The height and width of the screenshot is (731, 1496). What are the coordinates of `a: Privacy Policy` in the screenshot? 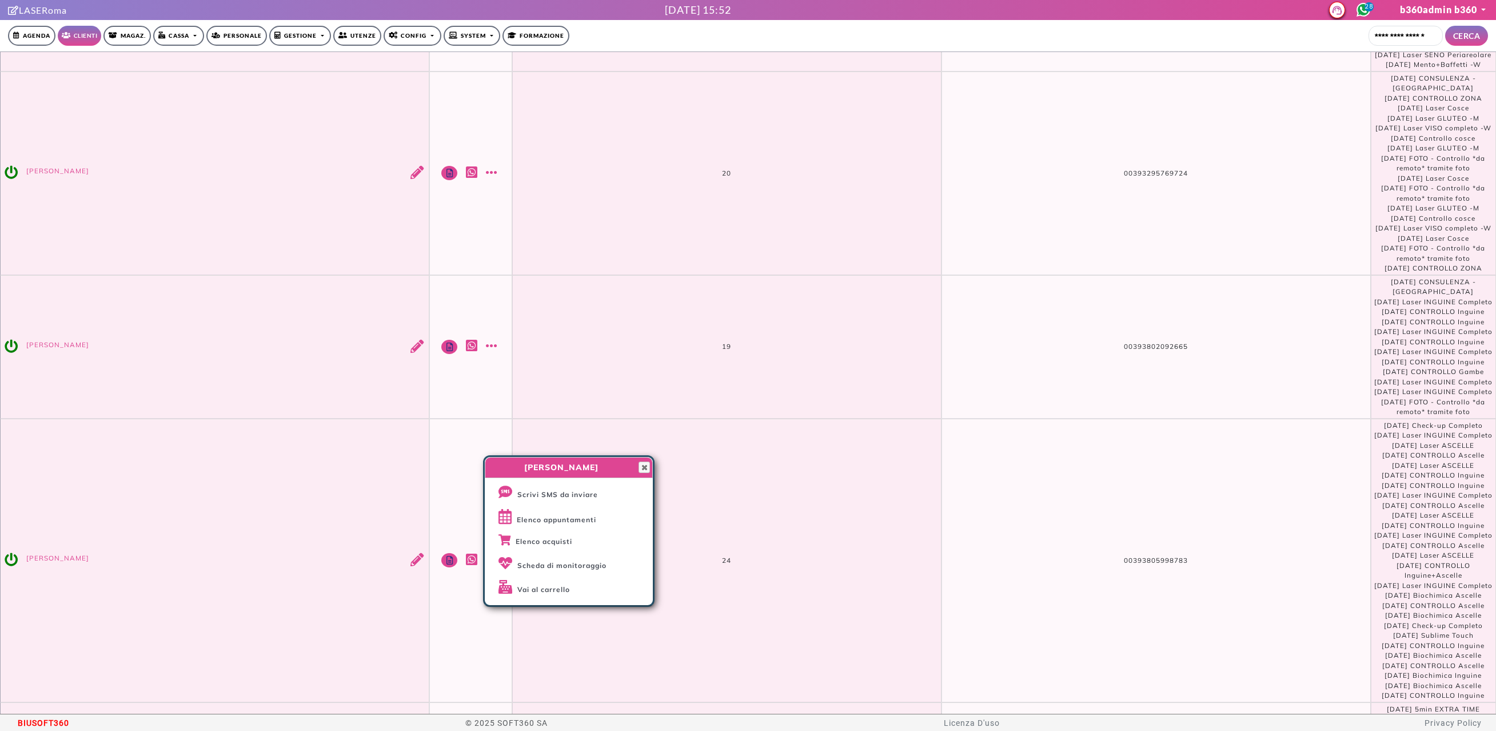 It's located at (1453, 723).